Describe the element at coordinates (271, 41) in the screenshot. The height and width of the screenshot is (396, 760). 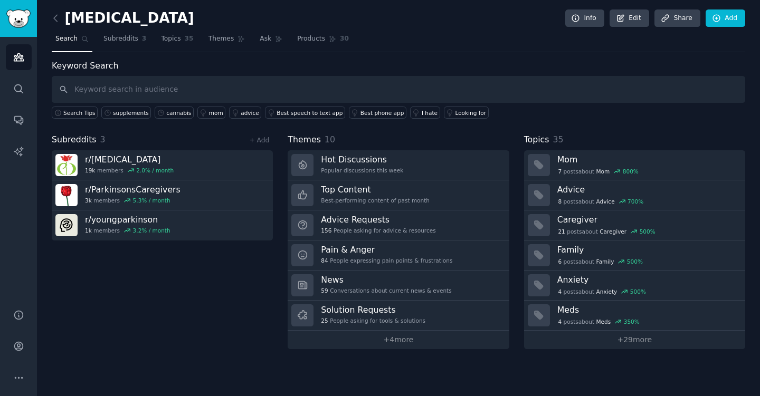
I see `a: Ask` at that location.